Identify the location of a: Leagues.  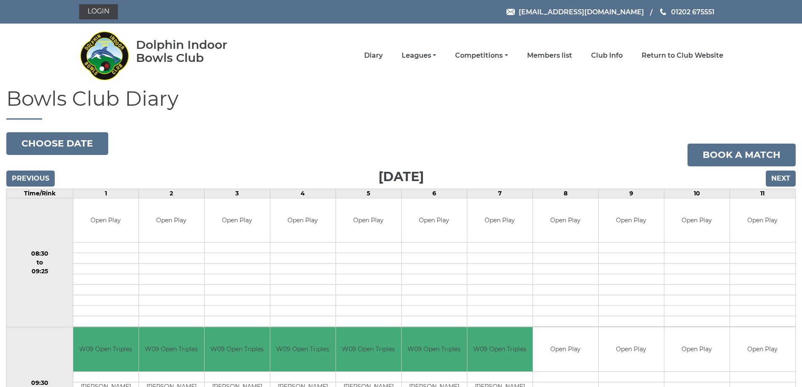
(419, 56).